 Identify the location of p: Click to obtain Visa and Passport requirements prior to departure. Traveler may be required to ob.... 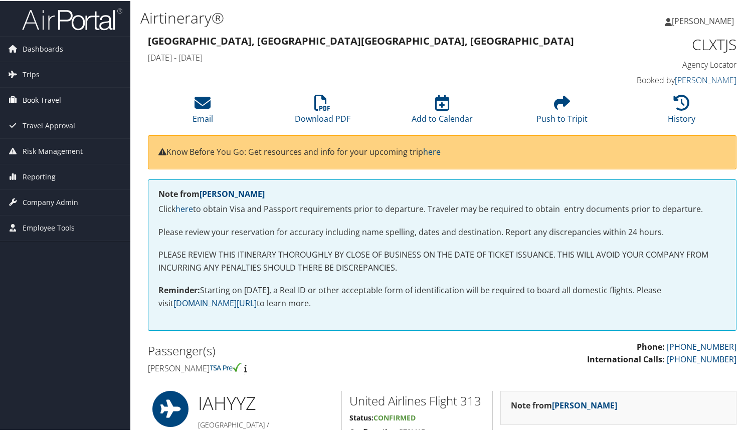
(442, 209).